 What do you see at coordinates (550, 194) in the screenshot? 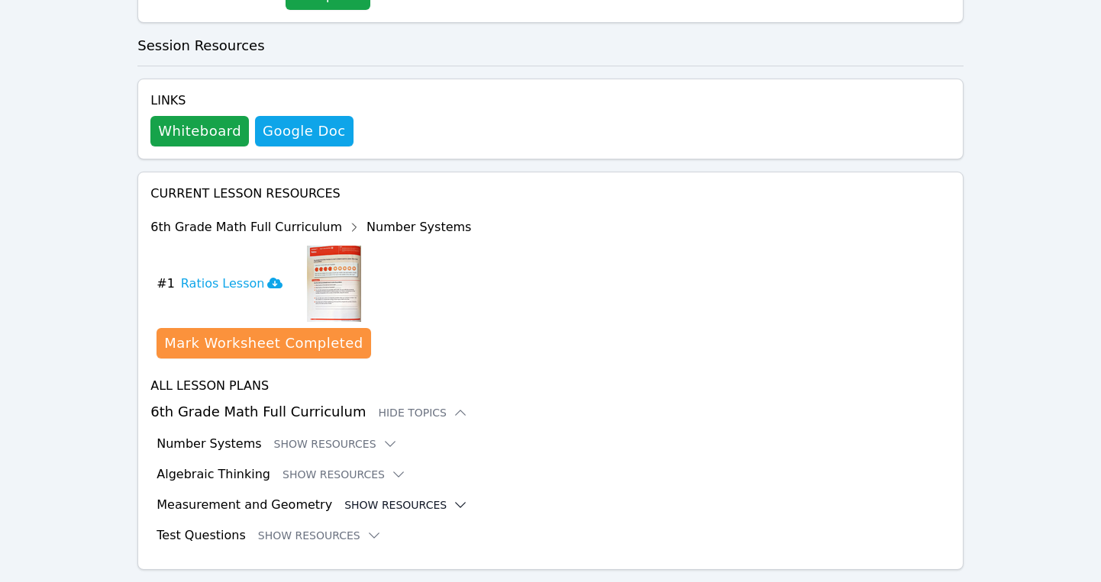
I see `h4: Current Lesson Resources` at bounding box center [550, 194].